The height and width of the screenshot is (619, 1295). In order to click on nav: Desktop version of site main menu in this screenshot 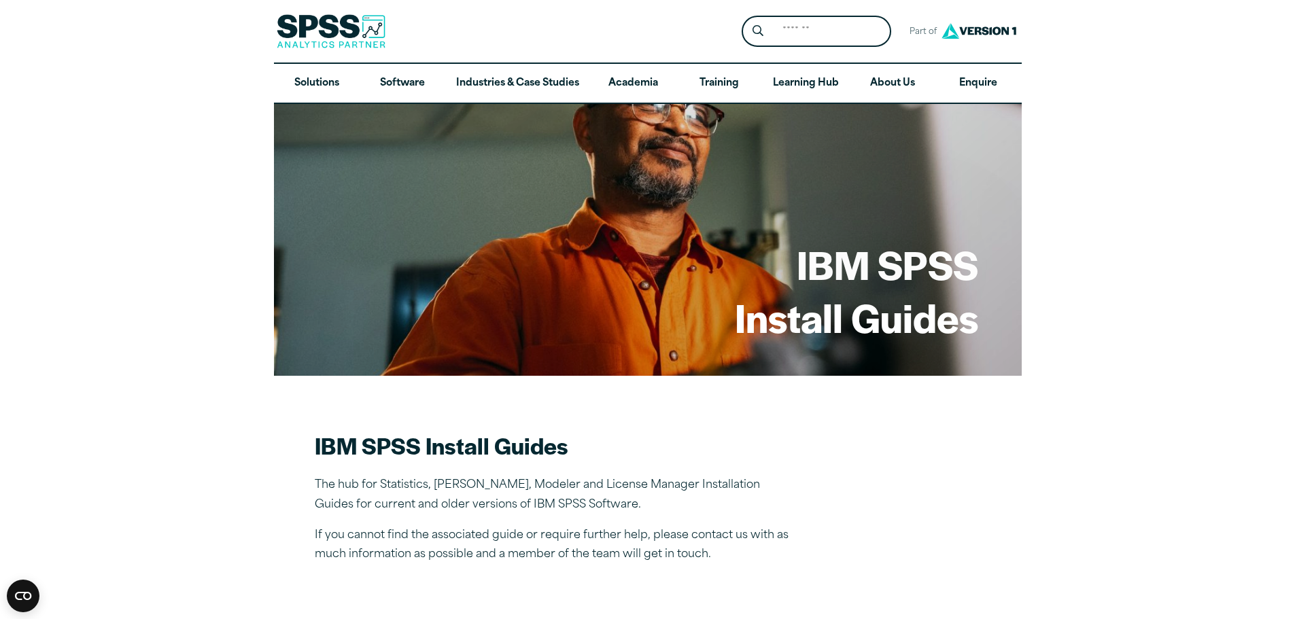, I will do `click(648, 84)`.